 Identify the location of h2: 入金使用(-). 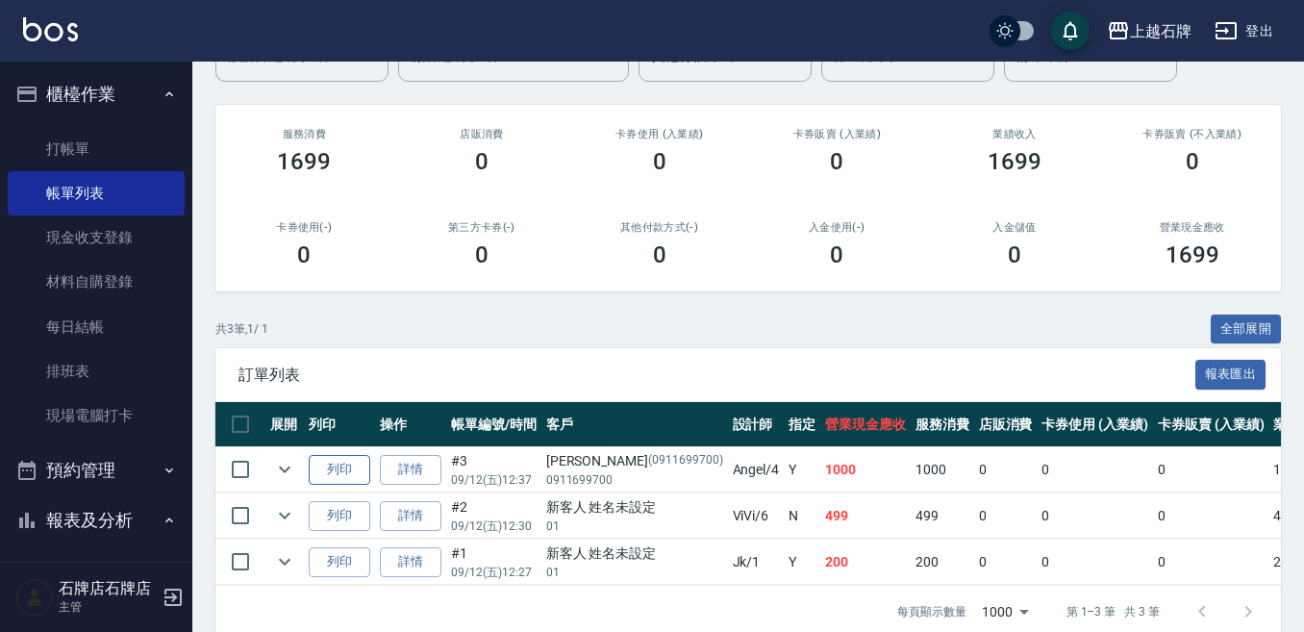
(836, 227).